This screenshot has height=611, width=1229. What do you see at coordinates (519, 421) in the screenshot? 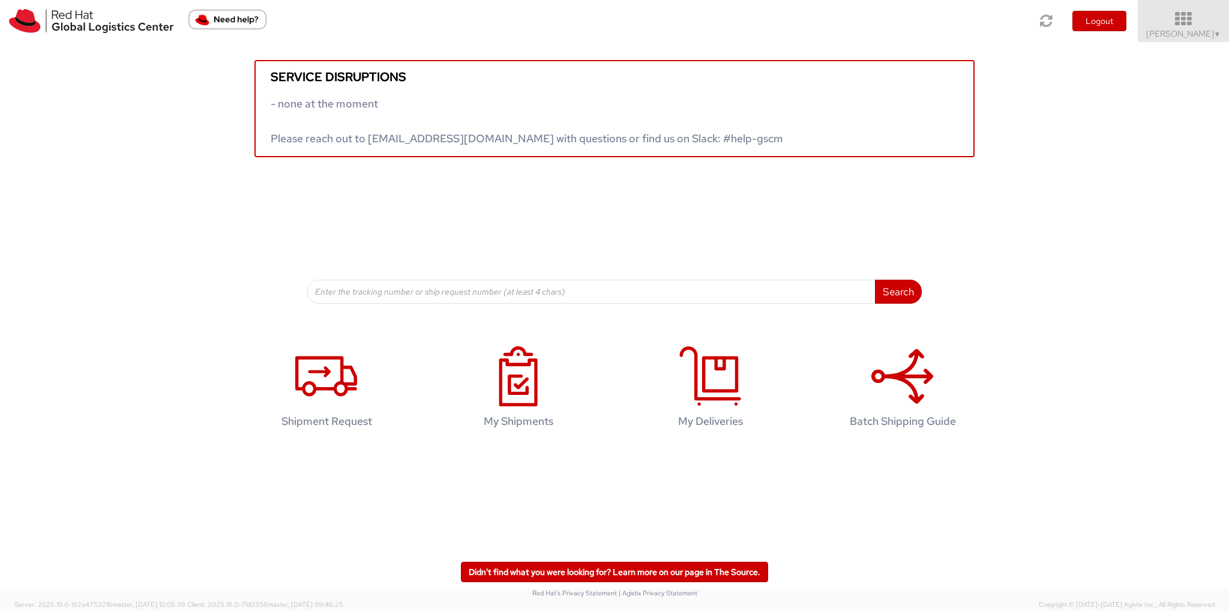
I see `h4: My Shipments` at bounding box center [519, 421].